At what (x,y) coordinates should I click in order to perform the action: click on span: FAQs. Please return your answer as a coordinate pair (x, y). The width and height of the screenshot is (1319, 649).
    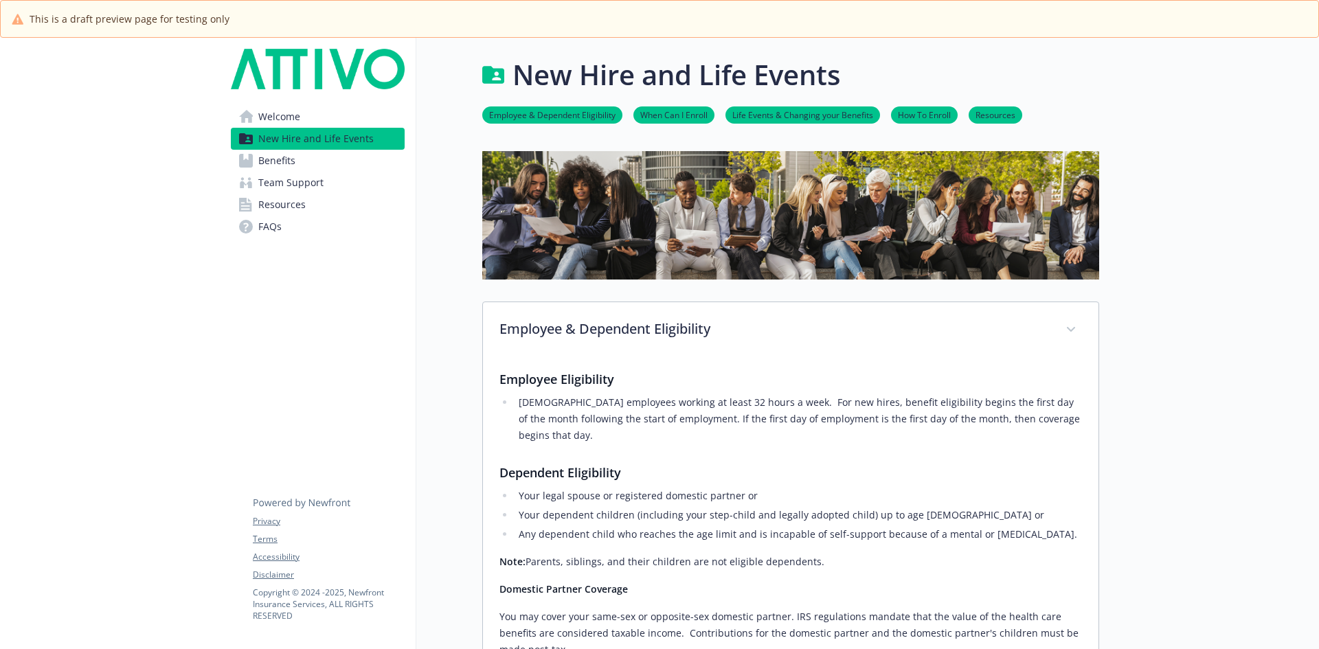
    Looking at the image, I should click on (270, 227).